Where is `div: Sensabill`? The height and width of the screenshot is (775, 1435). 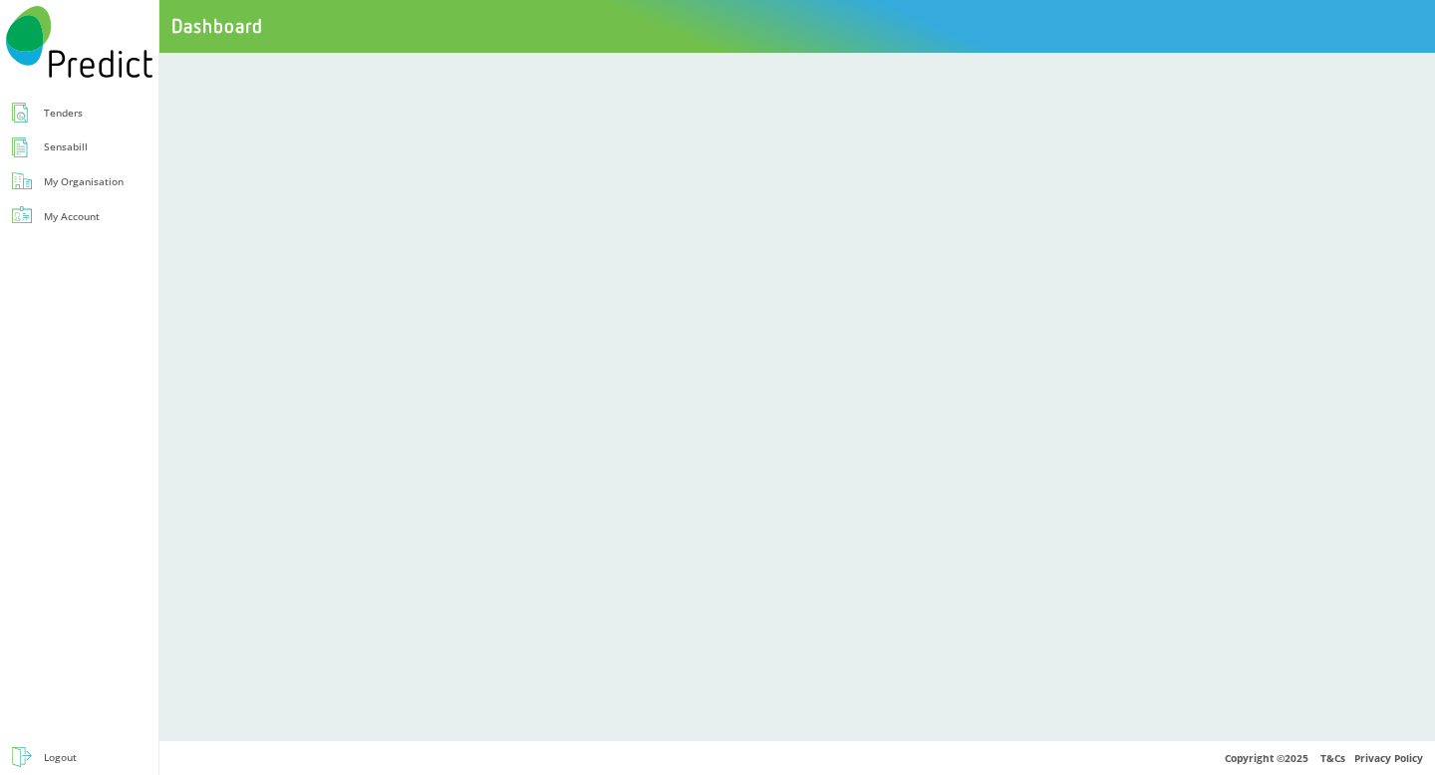 div: Sensabill is located at coordinates (66, 146).